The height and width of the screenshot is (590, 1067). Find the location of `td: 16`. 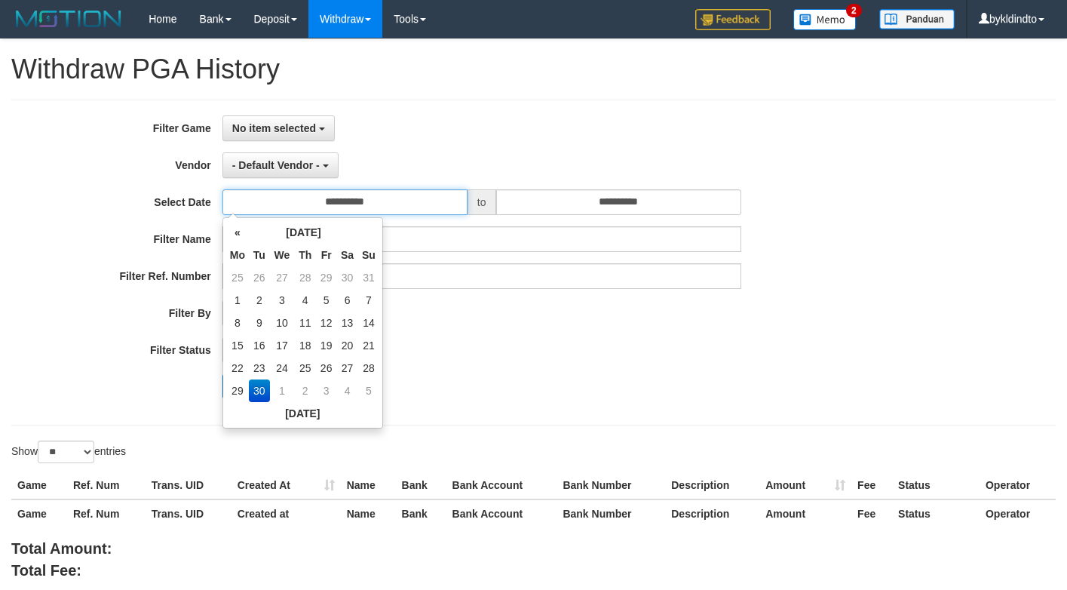

td: 16 is located at coordinates (259, 345).